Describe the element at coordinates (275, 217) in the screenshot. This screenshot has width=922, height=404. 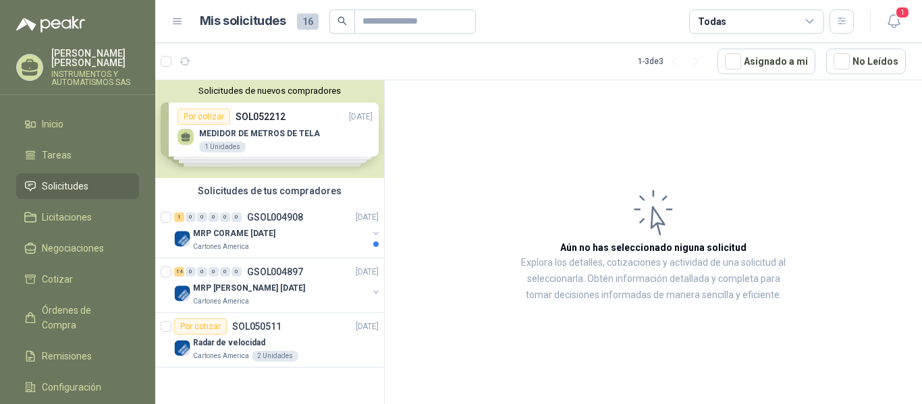
I see `p: GSOL004908` at that location.